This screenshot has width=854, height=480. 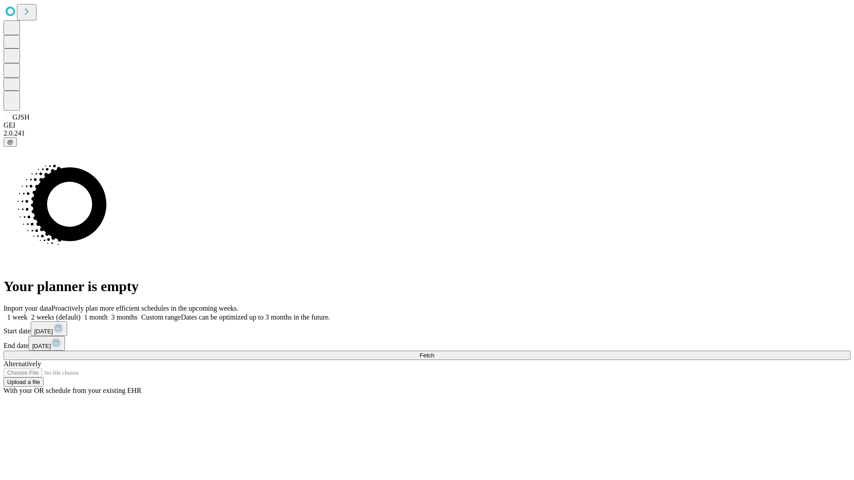 What do you see at coordinates (427, 329) in the screenshot?
I see `div: Start date` at bounding box center [427, 329].